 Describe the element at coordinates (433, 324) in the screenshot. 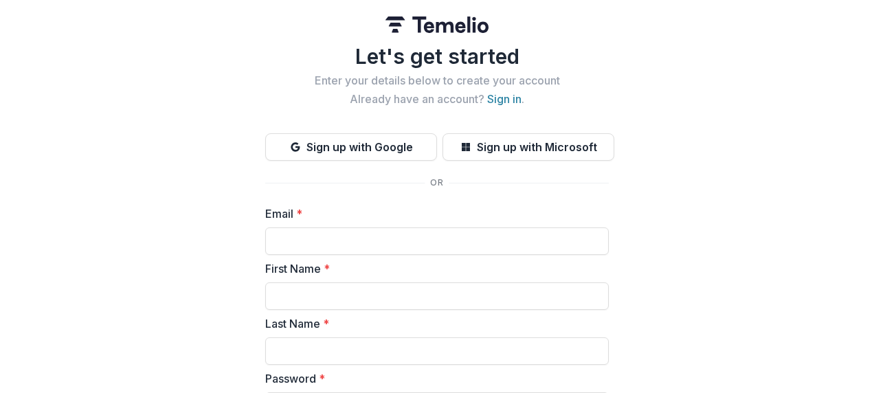

I see `label: Last Name` at that location.